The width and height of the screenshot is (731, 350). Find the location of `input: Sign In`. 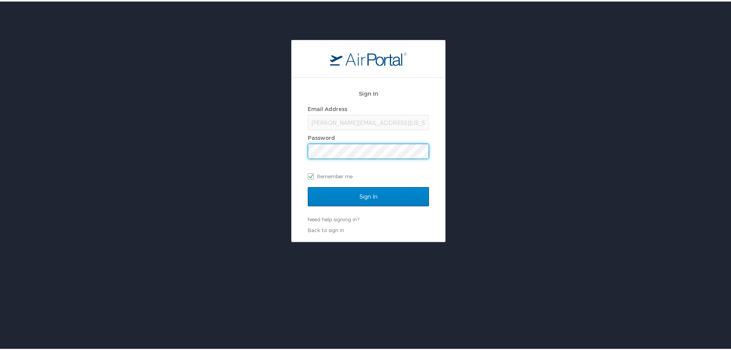

input: Sign In is located at coordinates (368, 195).